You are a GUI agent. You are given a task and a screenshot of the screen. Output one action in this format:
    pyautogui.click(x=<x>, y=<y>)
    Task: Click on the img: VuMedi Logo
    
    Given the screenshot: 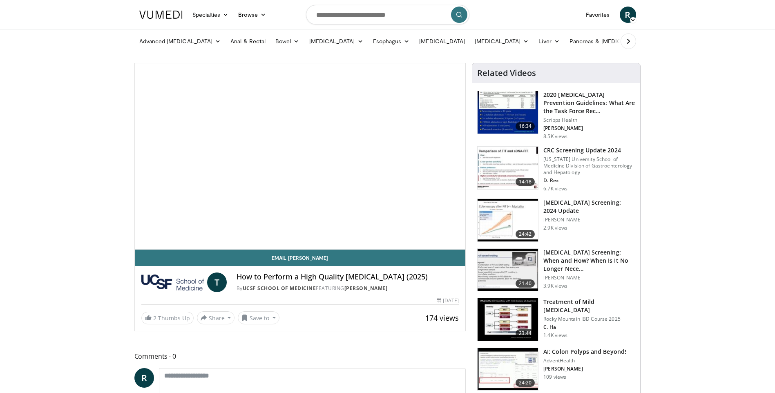 What is the action you would take?
    pyautogui.click(x=161, y=15)
    